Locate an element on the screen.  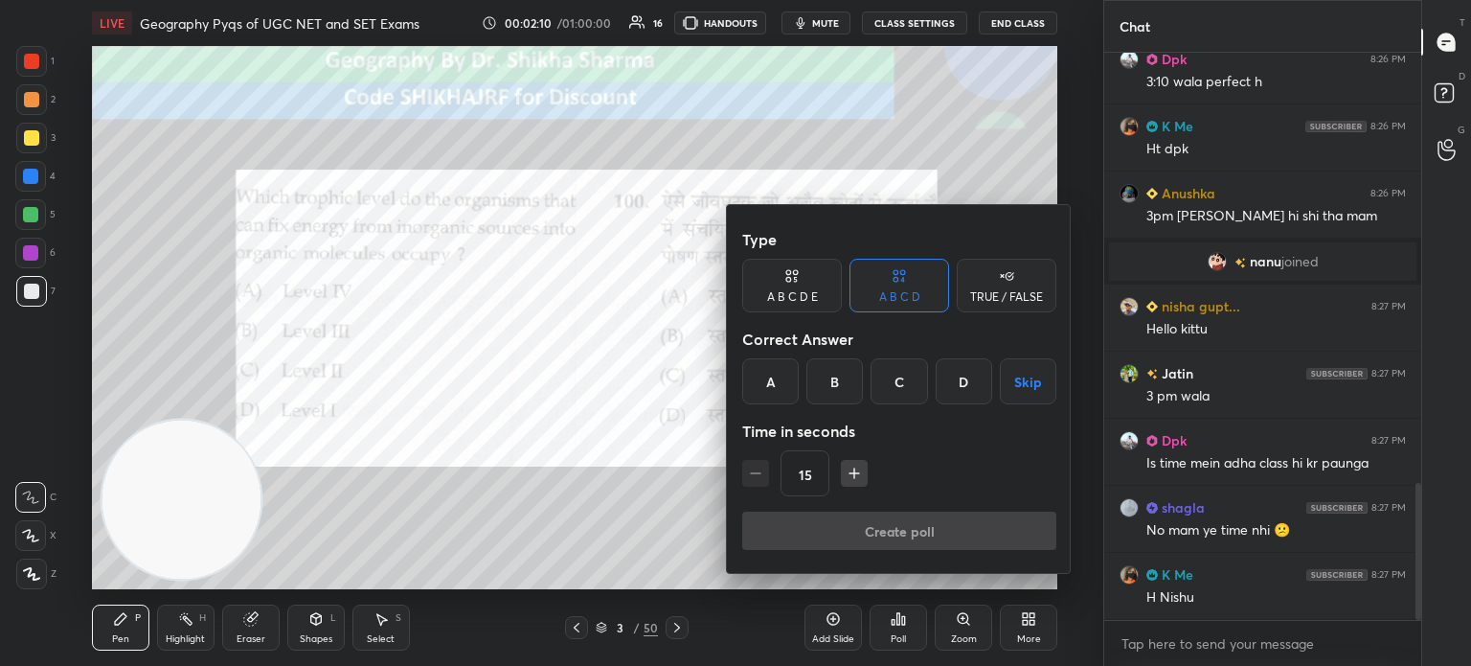
div: TRUE / FALSE is located at coordinates (1007, 297).